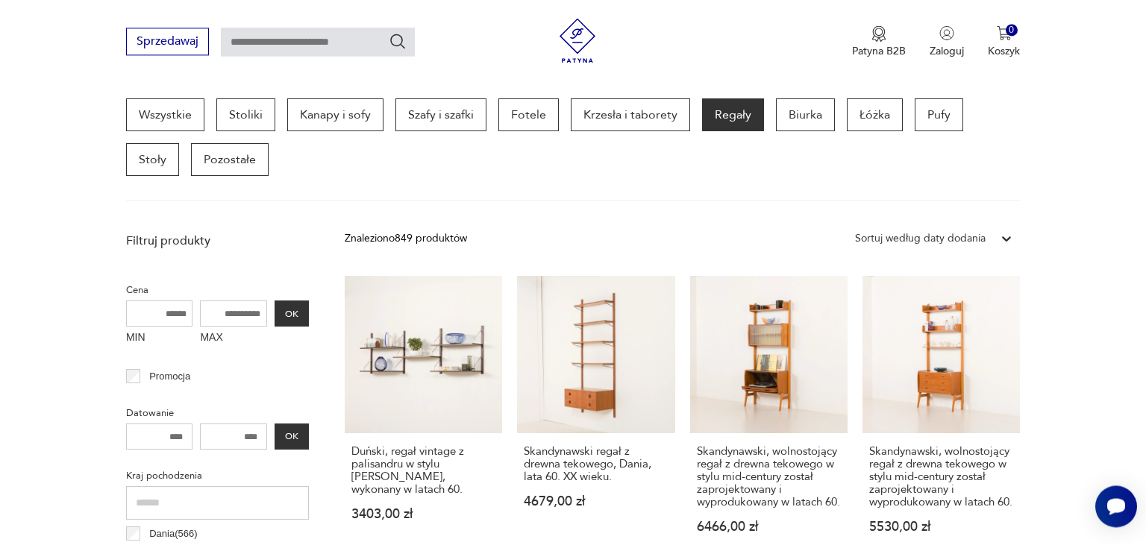  What do you see at coordinates (217, 476) in the screenshot?
I see `p: Kraj pochodzenia` at bounding box center [217, 476].